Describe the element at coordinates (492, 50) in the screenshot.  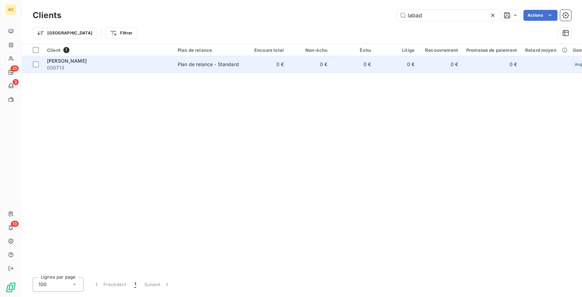
I see `div: Promesse de paiement` at that location.